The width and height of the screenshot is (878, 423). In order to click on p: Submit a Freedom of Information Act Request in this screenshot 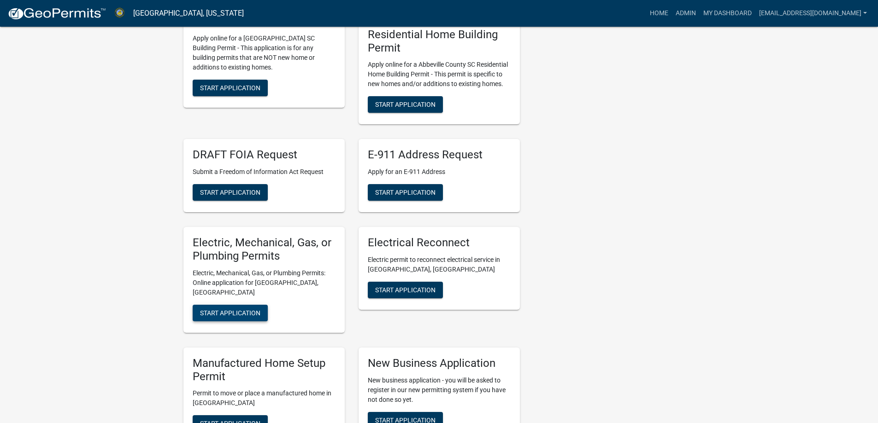, I will do `click(264, 172)`.